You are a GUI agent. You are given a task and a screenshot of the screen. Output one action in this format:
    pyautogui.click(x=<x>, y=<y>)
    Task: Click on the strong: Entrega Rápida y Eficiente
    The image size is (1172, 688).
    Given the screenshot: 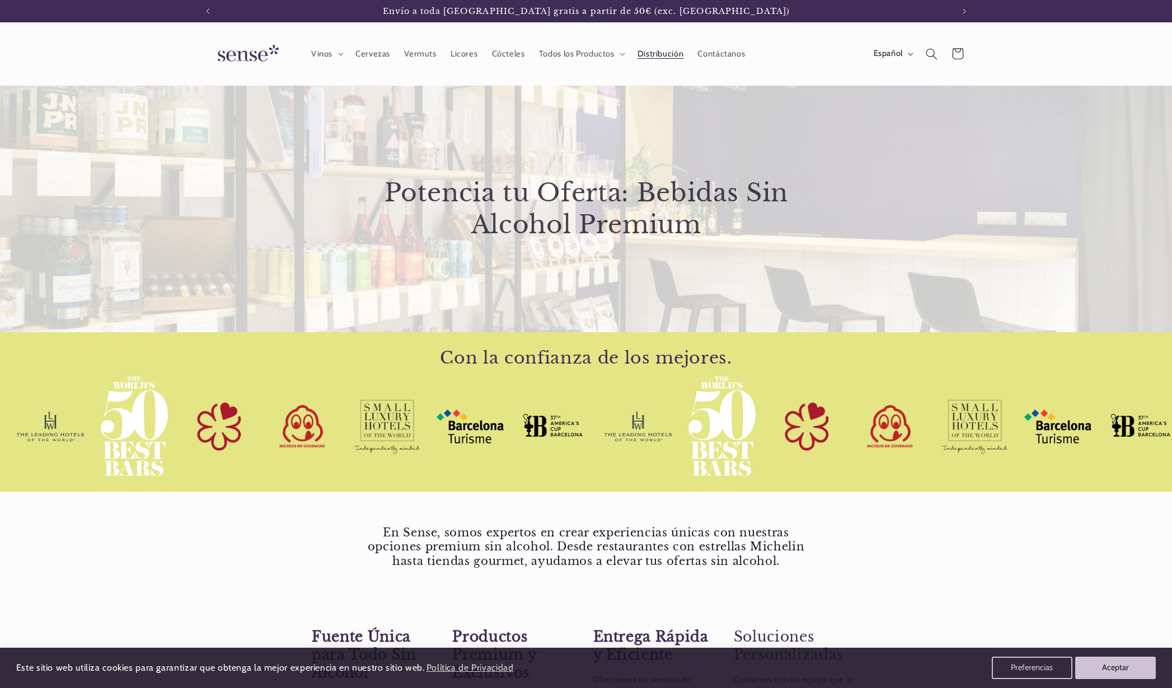 What is the action you would take?
    pyautogui.click(x=651, y=646)
    